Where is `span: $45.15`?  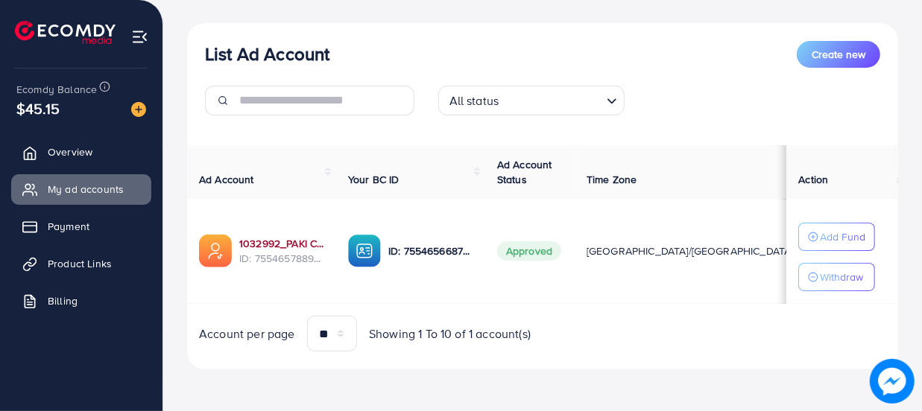 span: $45.15 is located at coordinates (38, 108).